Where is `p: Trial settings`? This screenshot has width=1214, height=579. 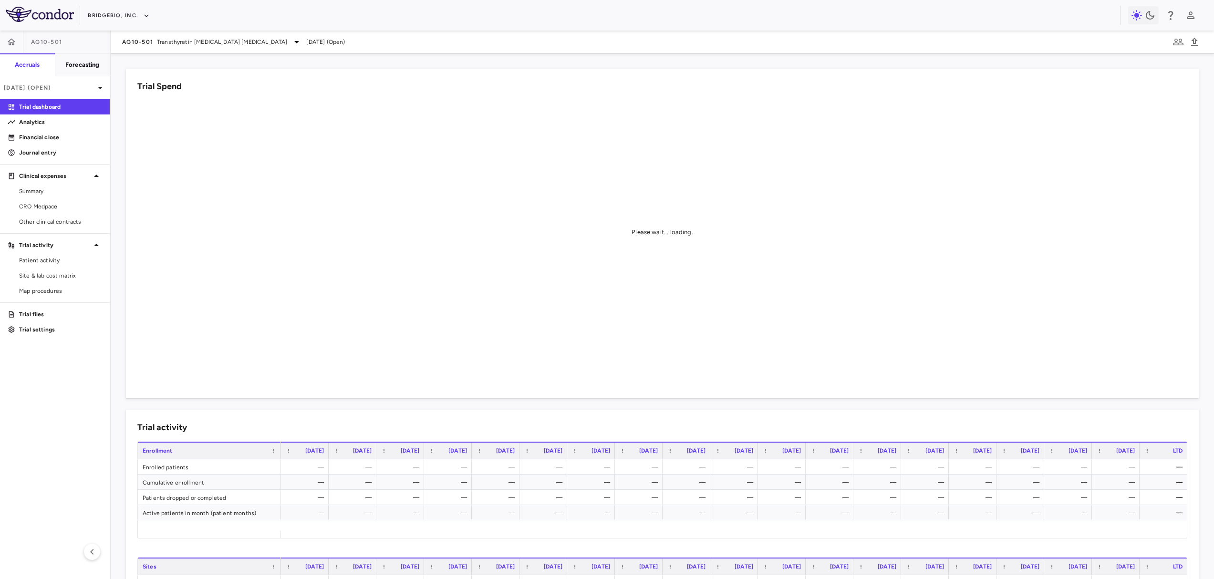
p: Trial settings is located at coordinates (61, 330).